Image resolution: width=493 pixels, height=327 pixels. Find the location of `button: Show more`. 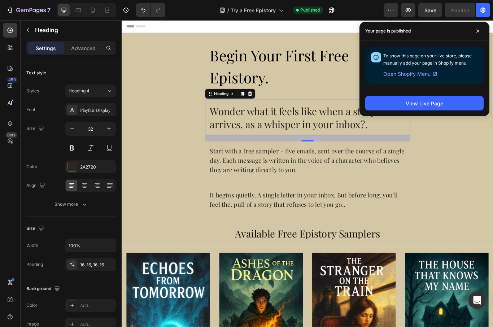

button: Show more is located at coordinates (71, 204).